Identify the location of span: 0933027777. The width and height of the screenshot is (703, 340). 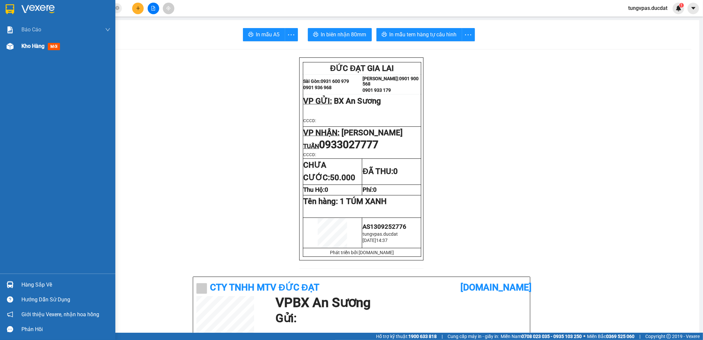
(349, 144).